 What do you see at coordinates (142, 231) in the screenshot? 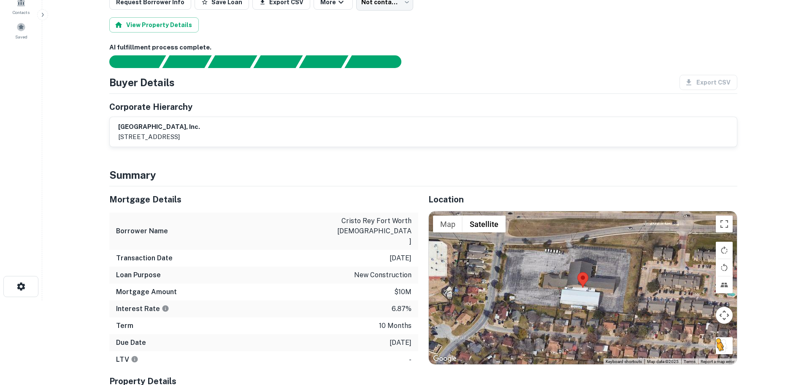
I see `h6: Borrower Name` at bounding box center [142, 231].